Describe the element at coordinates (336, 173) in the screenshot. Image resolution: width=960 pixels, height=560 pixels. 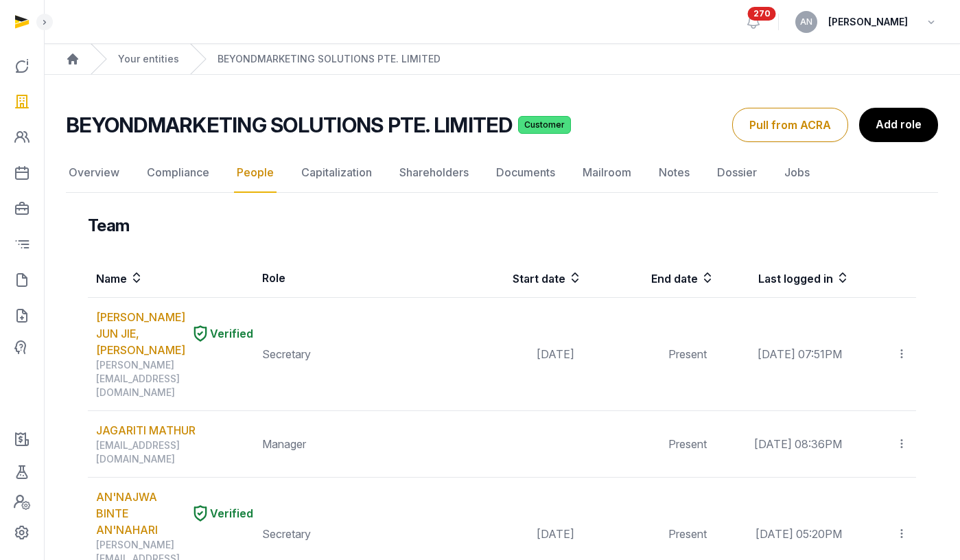
I see `a: Capitalization` at that location.